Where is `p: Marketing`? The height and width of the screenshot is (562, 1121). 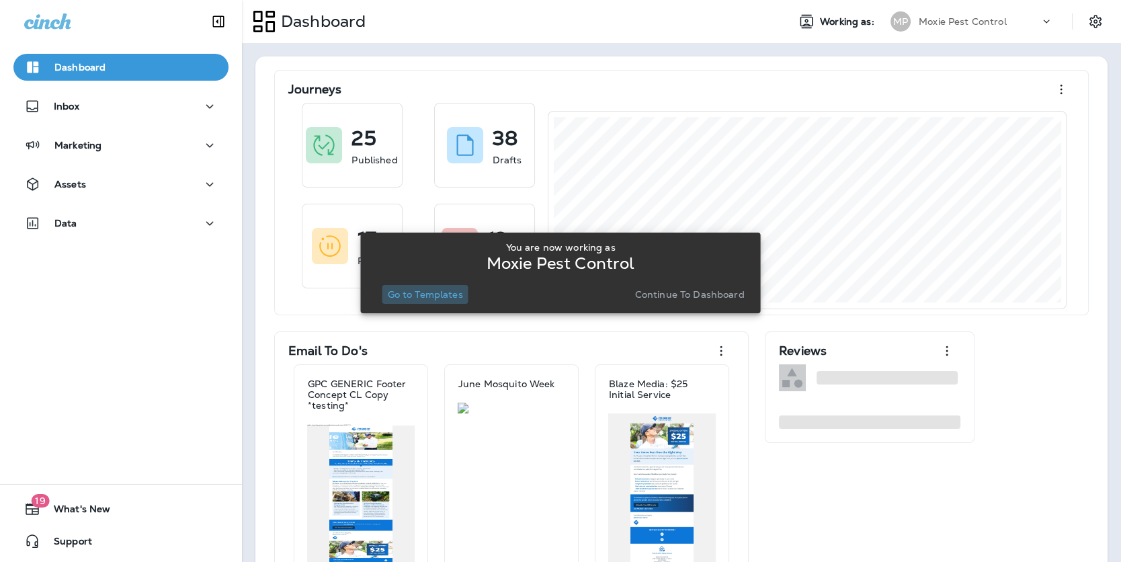 p: Marketing is located at coordinates (78, 145).